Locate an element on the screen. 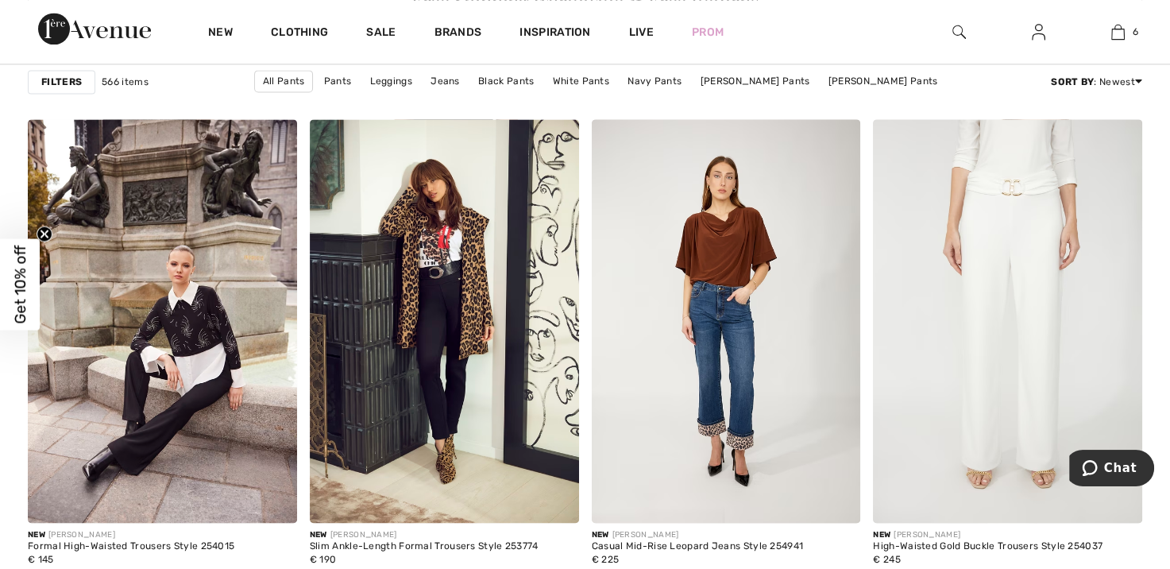 Image resolution: width=1170 pixels, height=569 pixels. a: 6 is located at coordinates (1118, 32).